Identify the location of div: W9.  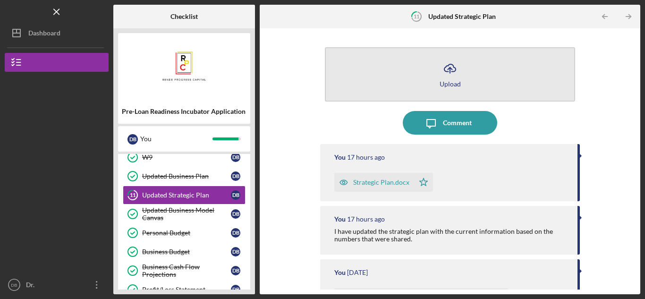
(187, 157).